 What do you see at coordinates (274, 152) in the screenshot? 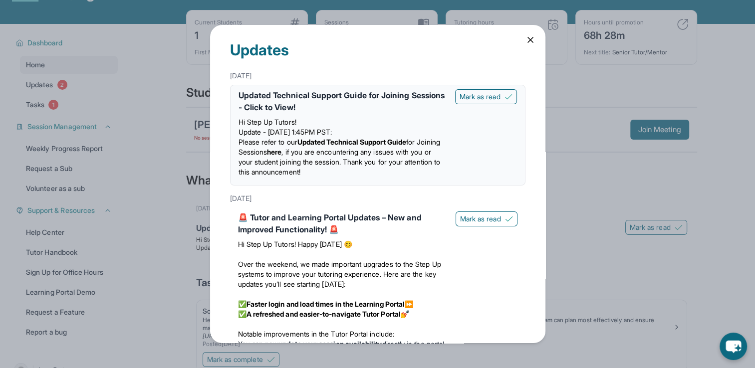
I see `strong: here` at bounding box center [274, 152].